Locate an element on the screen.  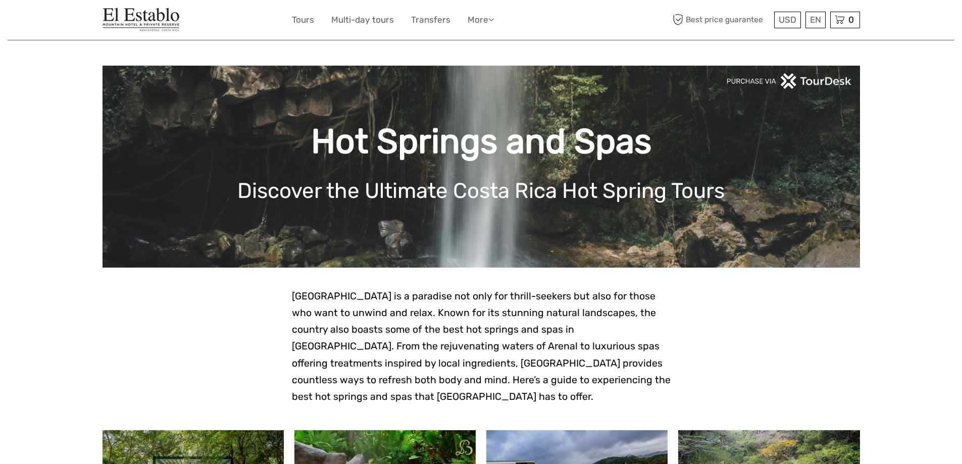
h1: Hot Springs and Spas is located at coordinates (481, 141).